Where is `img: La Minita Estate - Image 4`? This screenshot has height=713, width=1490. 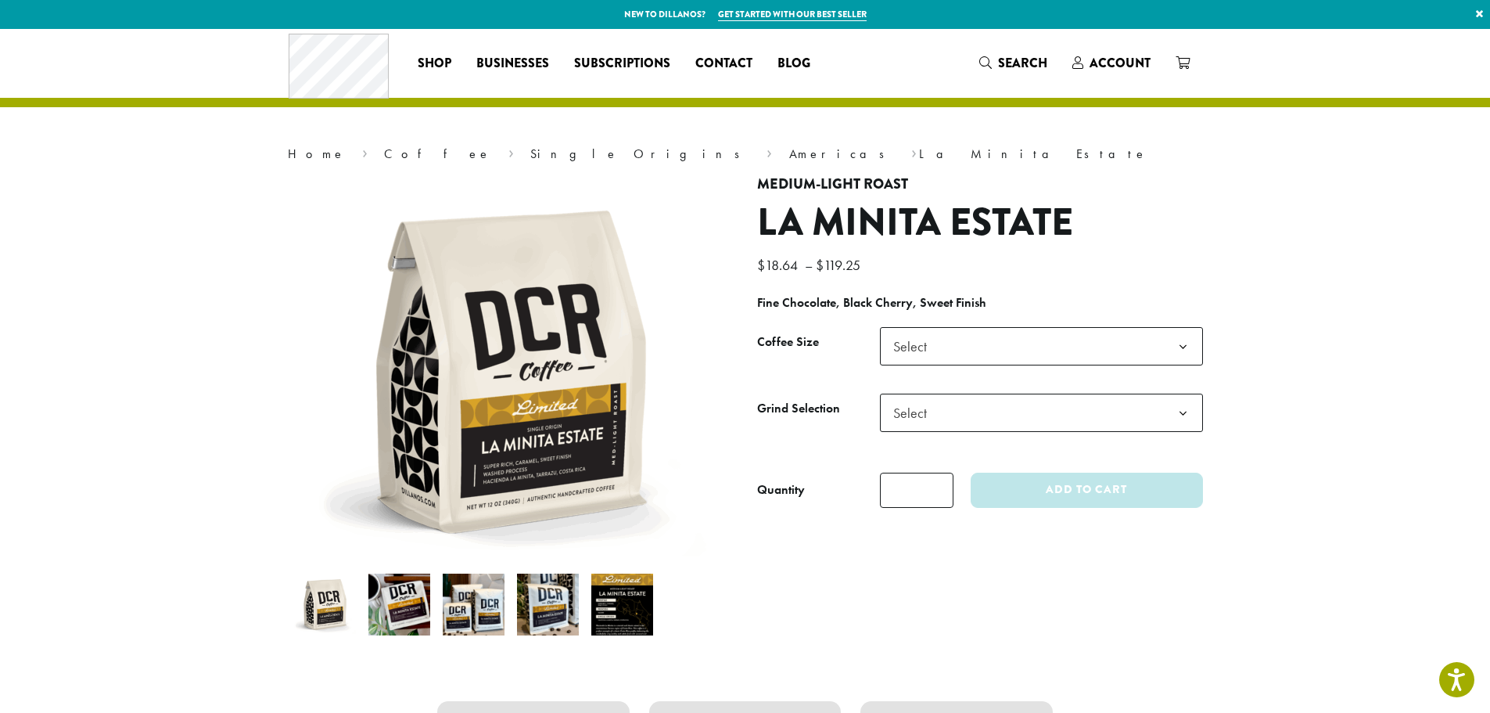 img: La Minita Estate - Image 4 is located at coordinates (548, 604).